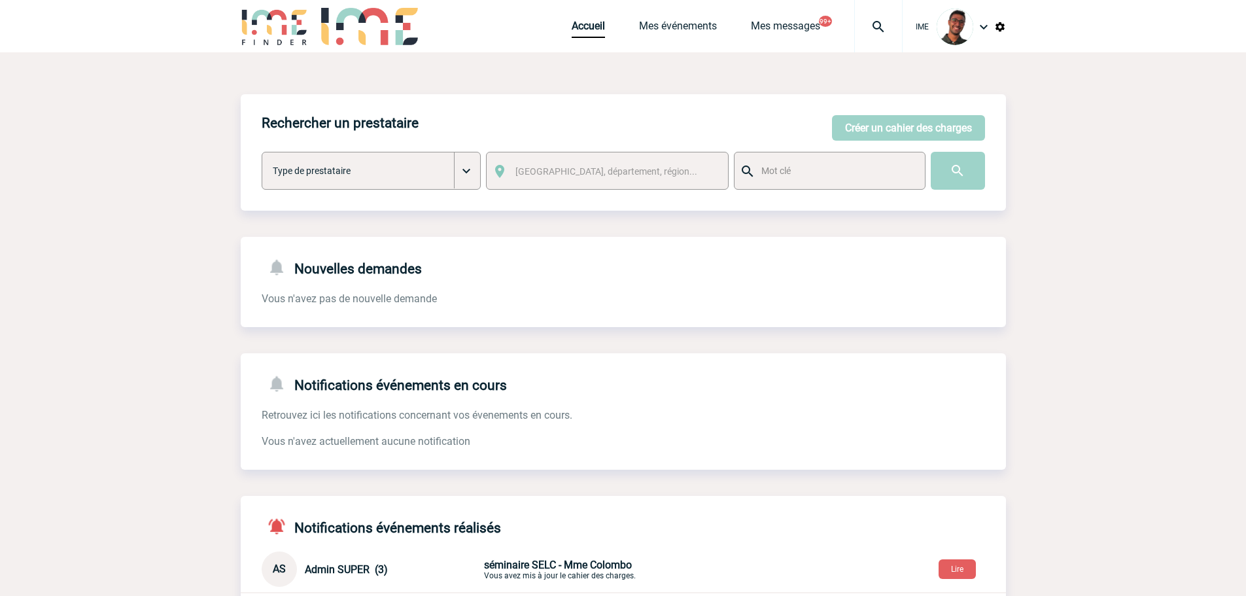 This screenshot has width=1246, height=596. I want to click on img: notifications-active-24-px-r.png, so click(281, 526).